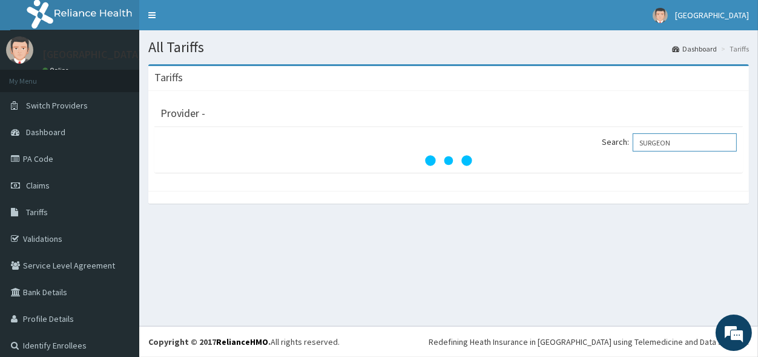  I want to click on h1: All Tariffs, so click(449, 47).